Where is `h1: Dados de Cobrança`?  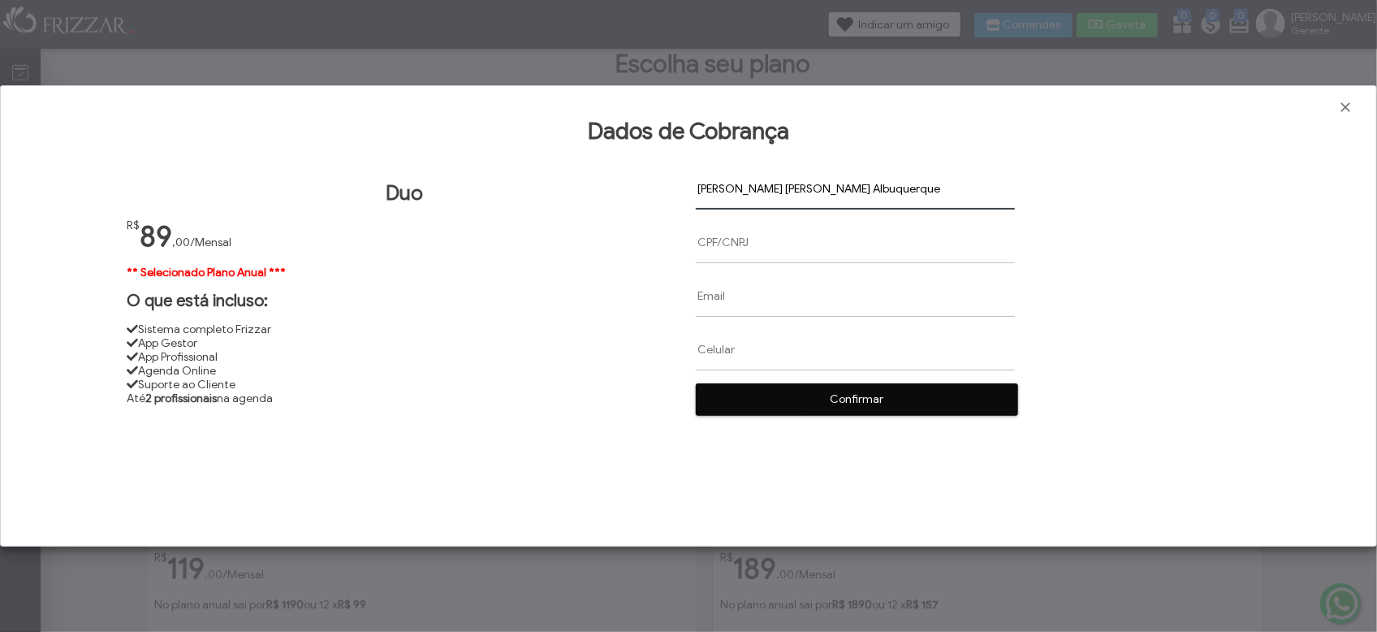 h1: Dados de Cobrança is located at coordinates (688, 131).